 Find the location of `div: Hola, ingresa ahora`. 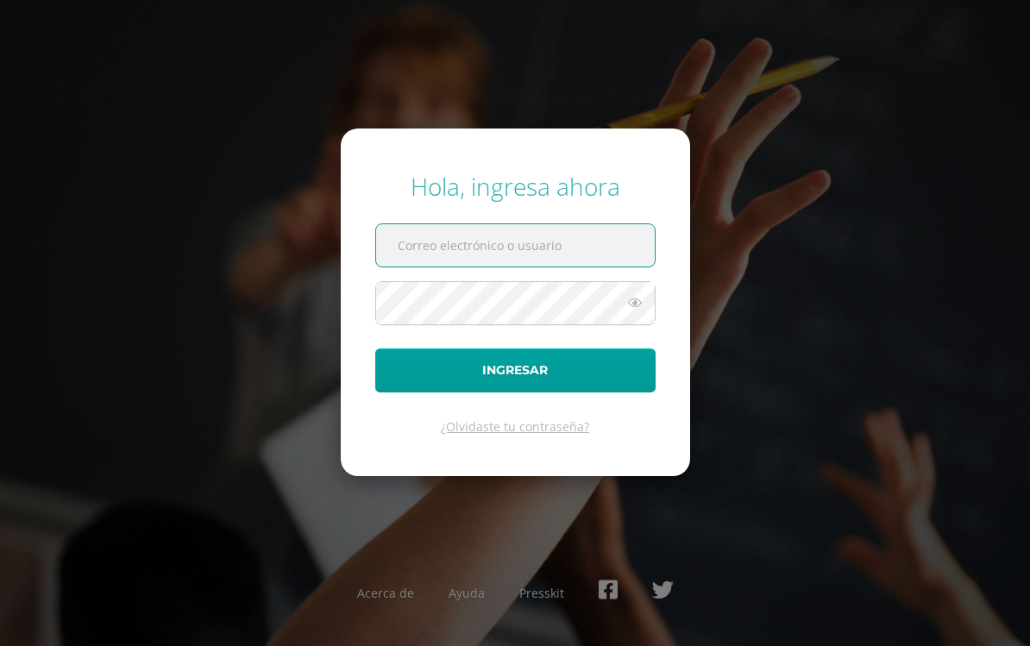

div: Hola, ingresa ahora is located at coordinates (515, 186).